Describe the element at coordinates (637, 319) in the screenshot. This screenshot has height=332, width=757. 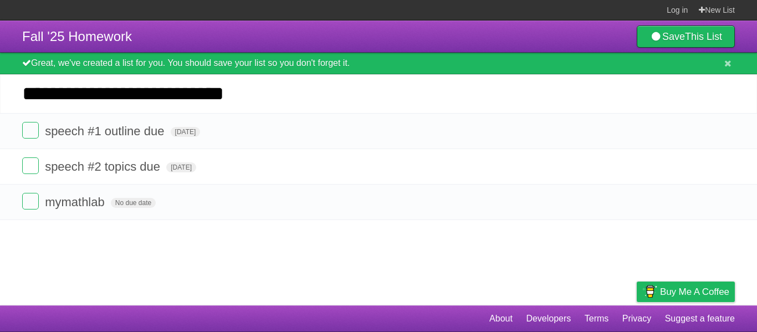
I see `a: Privacy` at that location.